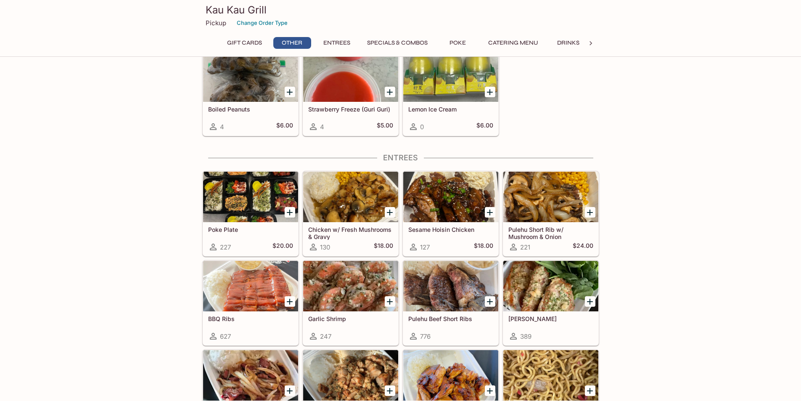 Image resolution: width=801 pixels, height=401 pixels. Describe the element at coordinates (590, 390) in the screenshot. I see `button: Add Fried Saimin` at that location.